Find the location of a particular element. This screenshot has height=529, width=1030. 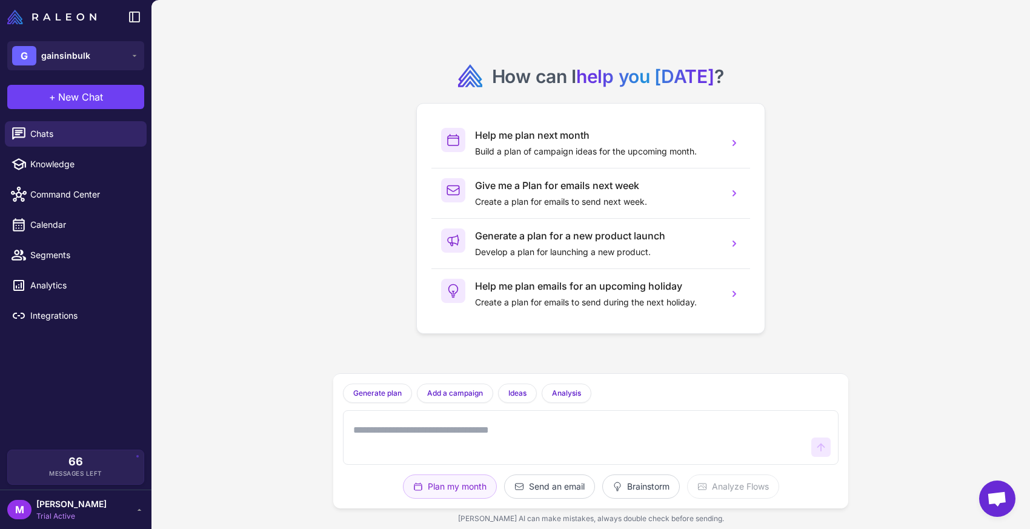

button: Send an email is located at coordinates (549, 486).